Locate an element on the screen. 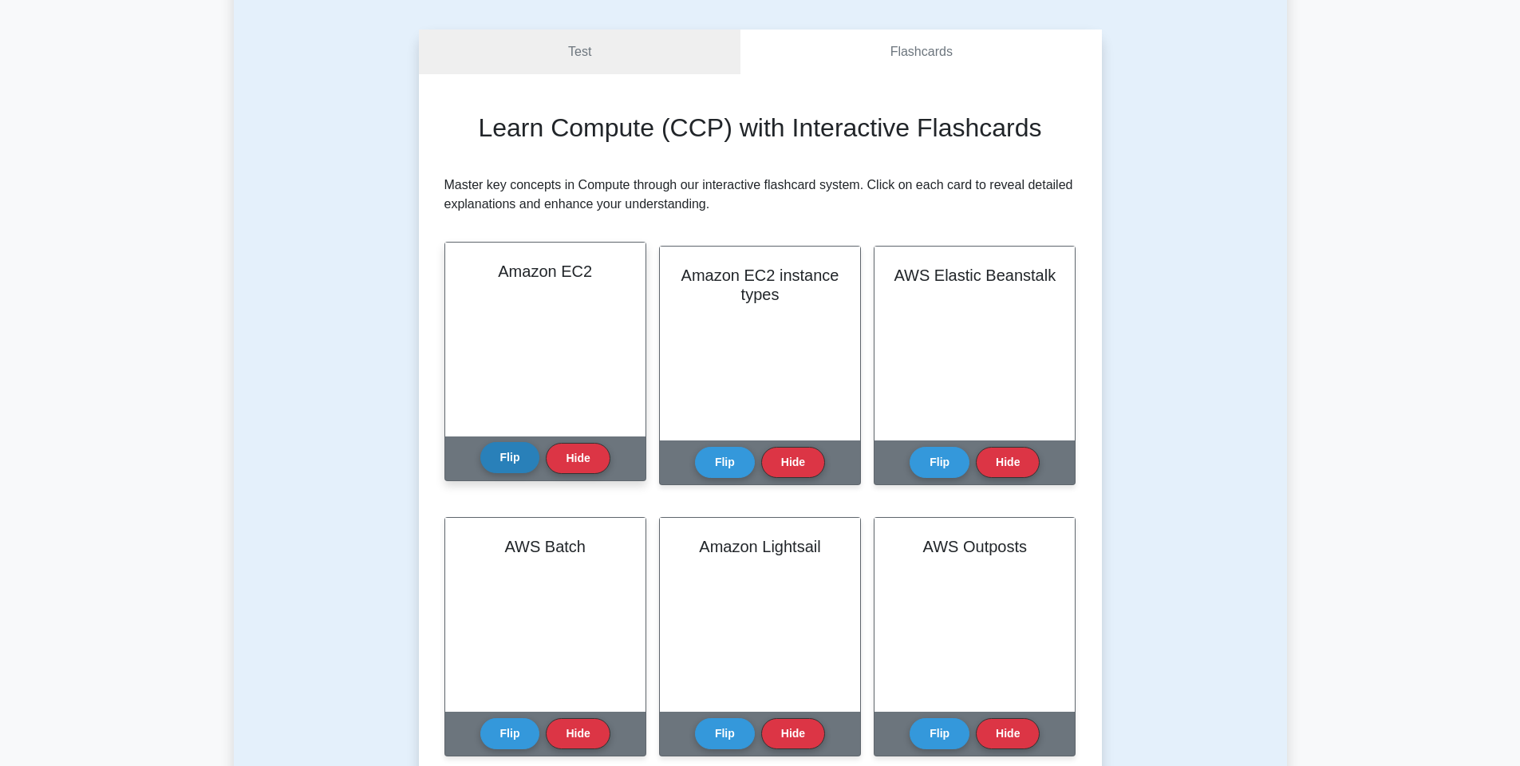  h2: AWS Elastic Beanstalk is located at coordinates (975, 275).